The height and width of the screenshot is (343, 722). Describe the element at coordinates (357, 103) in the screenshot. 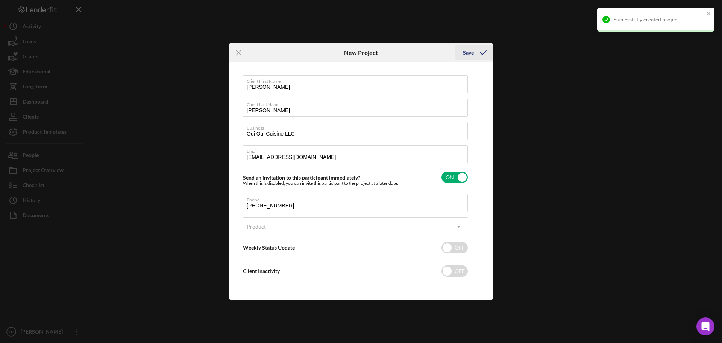

I see `label: Client Last Name` at that location.